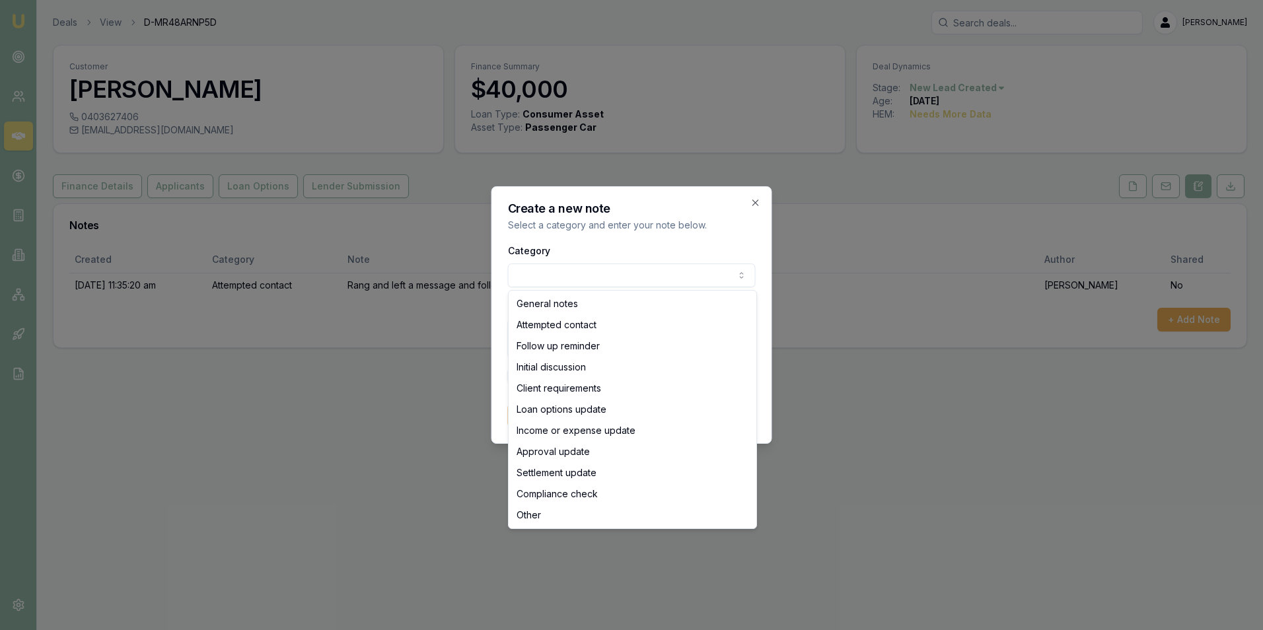  Describe the element at coordinates (528, 515) in the screenshot. I see `span: Other` at that location.